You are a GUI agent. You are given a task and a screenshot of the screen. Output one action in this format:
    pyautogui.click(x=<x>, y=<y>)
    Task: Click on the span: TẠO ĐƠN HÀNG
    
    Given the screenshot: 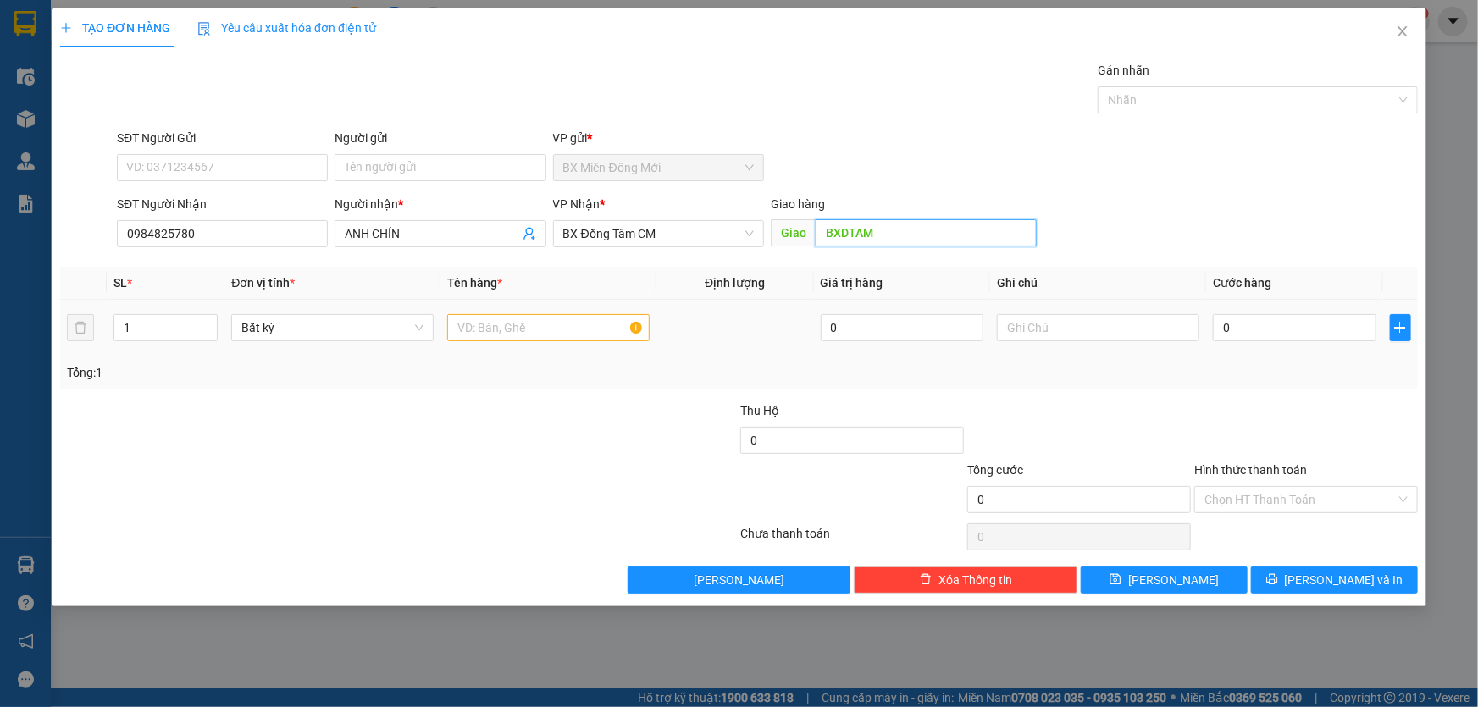 What is the action you would take?
    pyautogui.click(x=115, y=28)
    